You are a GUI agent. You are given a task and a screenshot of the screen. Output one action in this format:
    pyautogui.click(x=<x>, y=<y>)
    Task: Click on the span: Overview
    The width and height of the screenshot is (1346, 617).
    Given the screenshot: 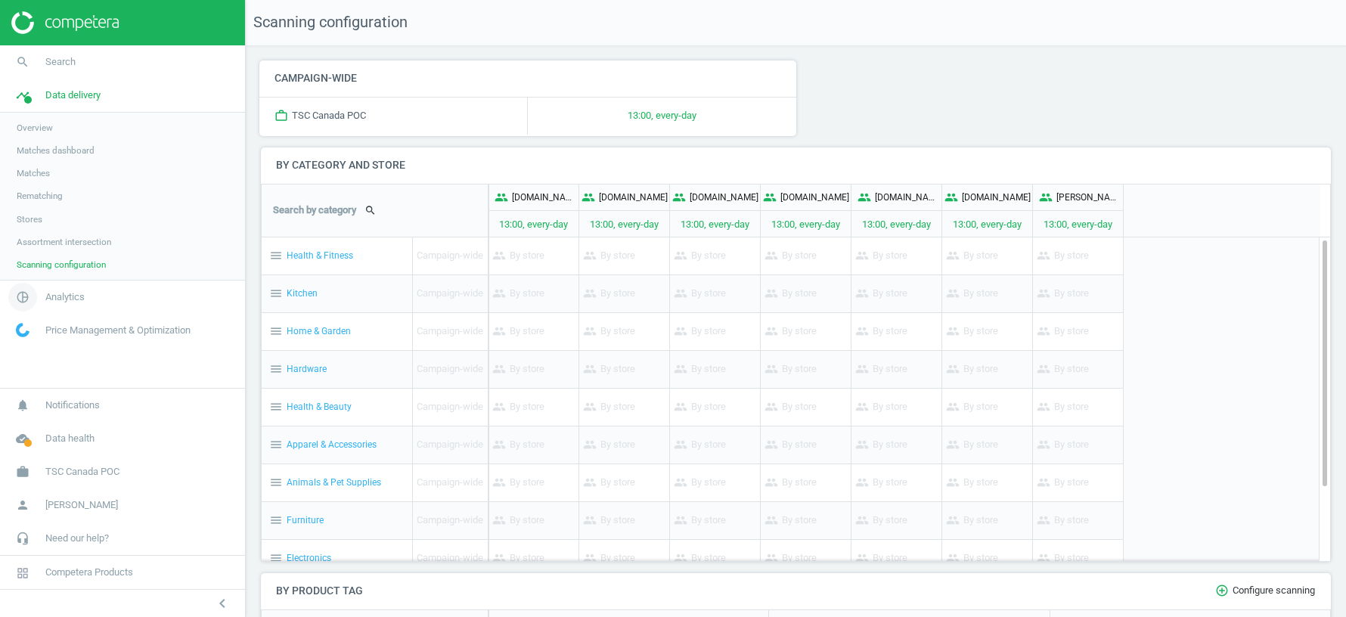 What is the action you would take?
    pyautogui.click(x=35, y=128)
    